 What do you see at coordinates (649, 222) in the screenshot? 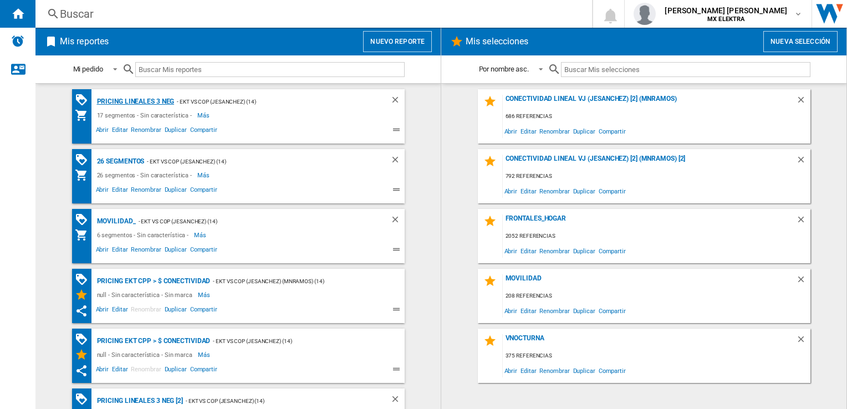
I see `div: FRONTALES_HOGAR` at bounding box center [649, 222].